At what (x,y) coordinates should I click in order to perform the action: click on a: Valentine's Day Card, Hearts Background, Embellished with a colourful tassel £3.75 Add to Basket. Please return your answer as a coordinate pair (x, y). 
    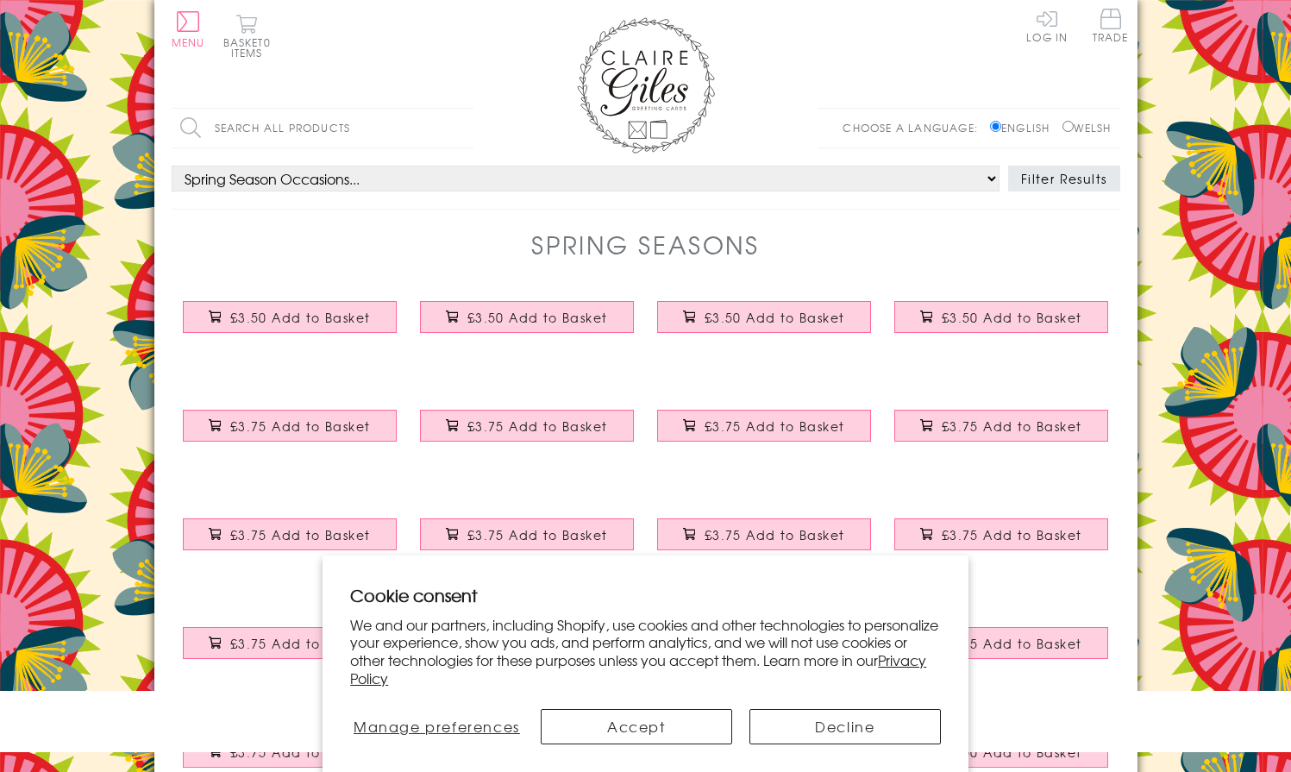
    Looking at the image, I should click on (1001, 434).